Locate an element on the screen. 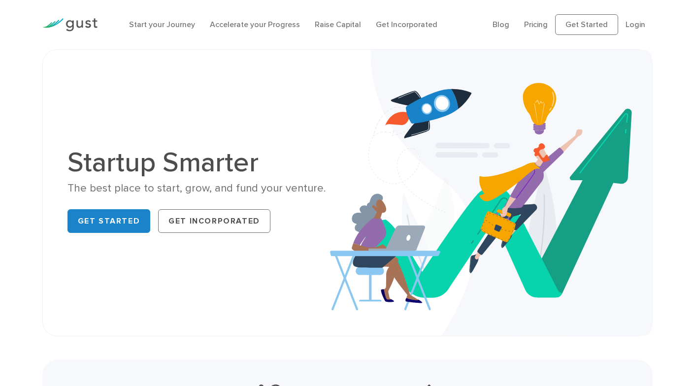  img: Gust Logo is located at coordinates (70, 25).